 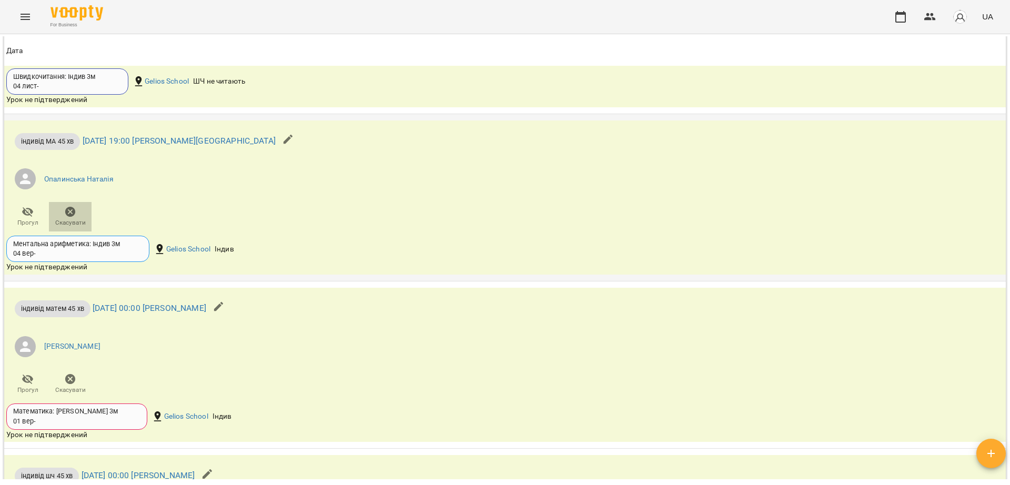 What do you see at coordinates (78, 249) in the screenshot?
I see `div: Ментальна арифметика: Індив 3м04 вер-` at bounding box center [78, 249].